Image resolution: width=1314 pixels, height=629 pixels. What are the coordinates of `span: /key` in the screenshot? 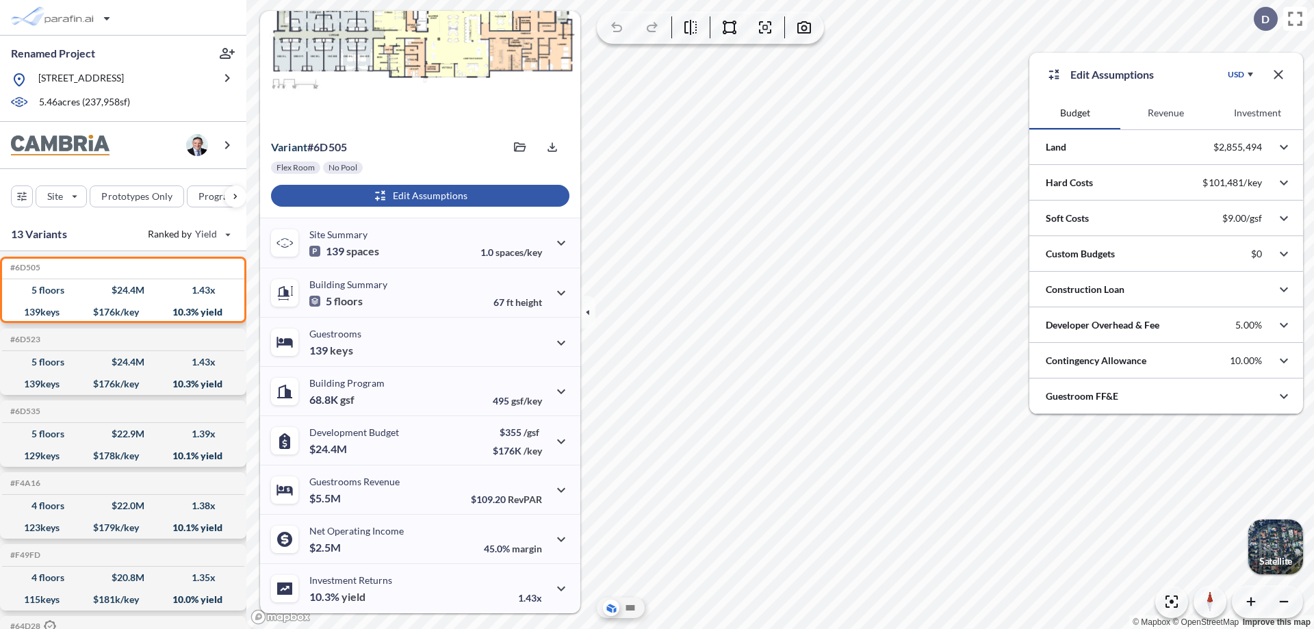 It's located at (532, 450).